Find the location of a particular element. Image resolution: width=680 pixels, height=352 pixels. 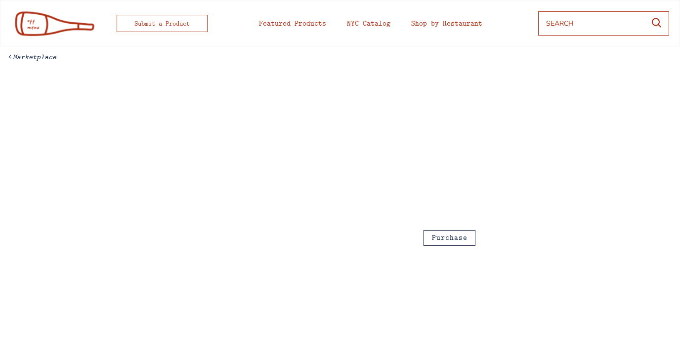

div: Featured Products is located at coordinates (292, 23).